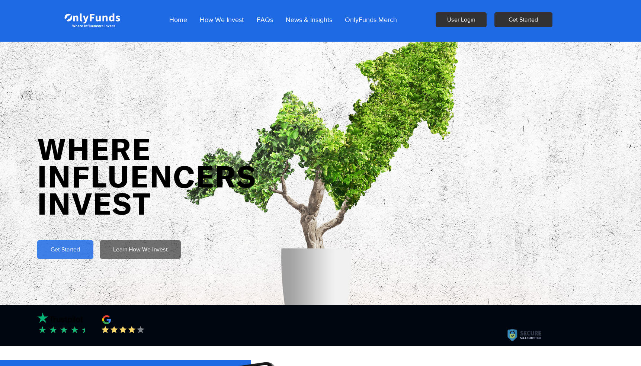  I want to click on a: News & Insights, so click(309, 20).